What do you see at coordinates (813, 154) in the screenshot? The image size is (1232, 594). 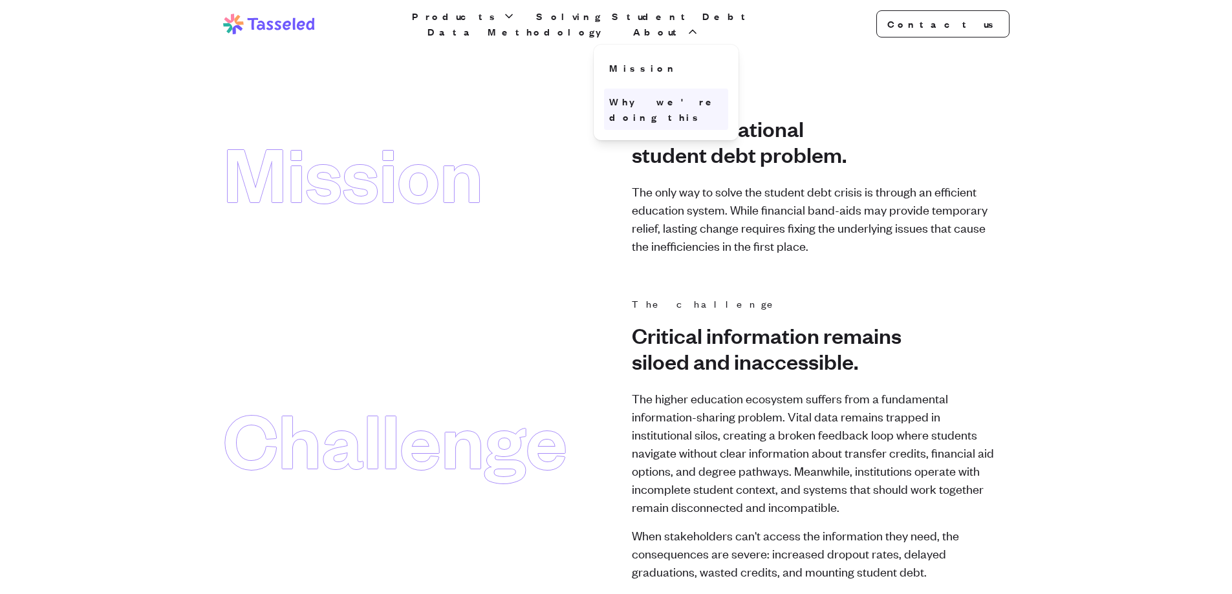 I see `span: student debt problem.` at bounding box center [813, 154].